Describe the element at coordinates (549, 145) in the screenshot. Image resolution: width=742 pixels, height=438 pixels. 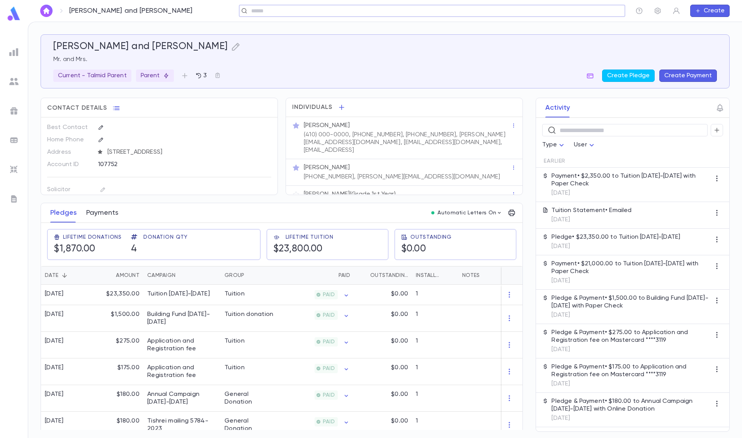
I see `span: Type` at that location.